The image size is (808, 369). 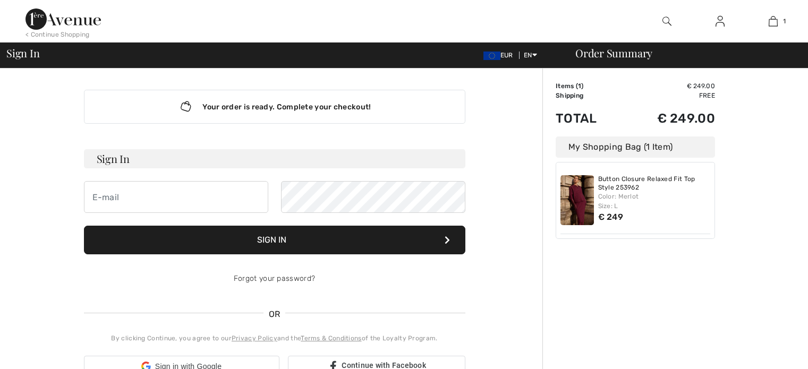 I want to click on div: My Shopping Bag (1 Item), so click(x=635, y=147).